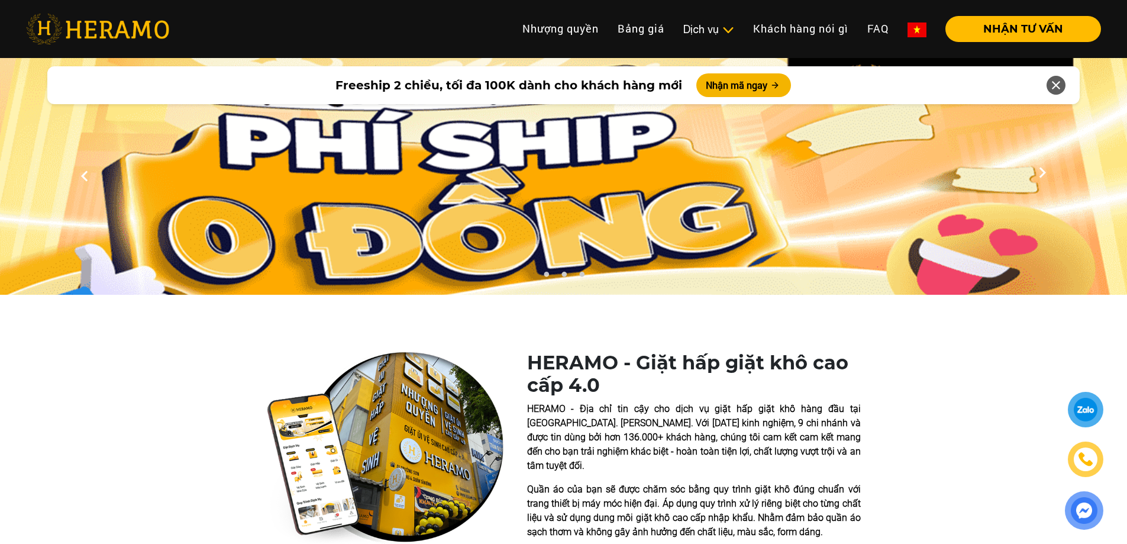 The width and height of the screenshot is (1127, 544). I want to click on a: Bảng giá, so click(641, 28).